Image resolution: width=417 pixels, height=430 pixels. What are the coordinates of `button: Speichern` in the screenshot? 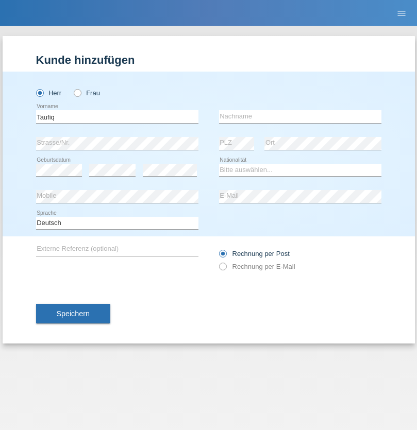 It's located at (73, 314).